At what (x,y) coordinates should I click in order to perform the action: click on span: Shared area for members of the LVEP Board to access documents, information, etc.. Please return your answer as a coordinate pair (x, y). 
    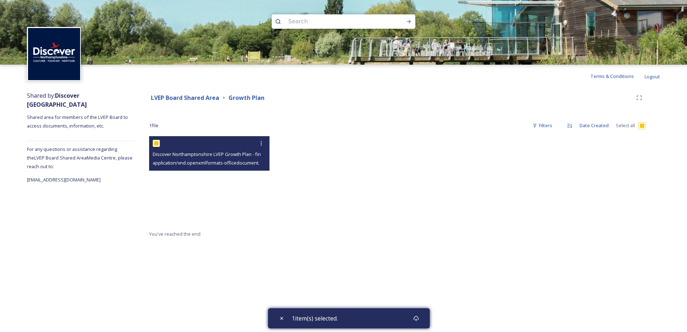
    Looking at the image, I should click on (78, 121).